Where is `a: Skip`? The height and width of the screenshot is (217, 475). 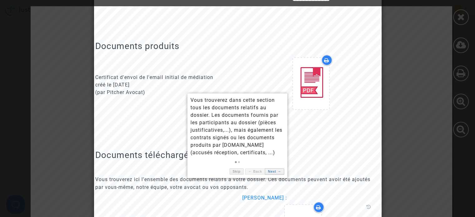
a: Skip is located at coordinates (237, 172).